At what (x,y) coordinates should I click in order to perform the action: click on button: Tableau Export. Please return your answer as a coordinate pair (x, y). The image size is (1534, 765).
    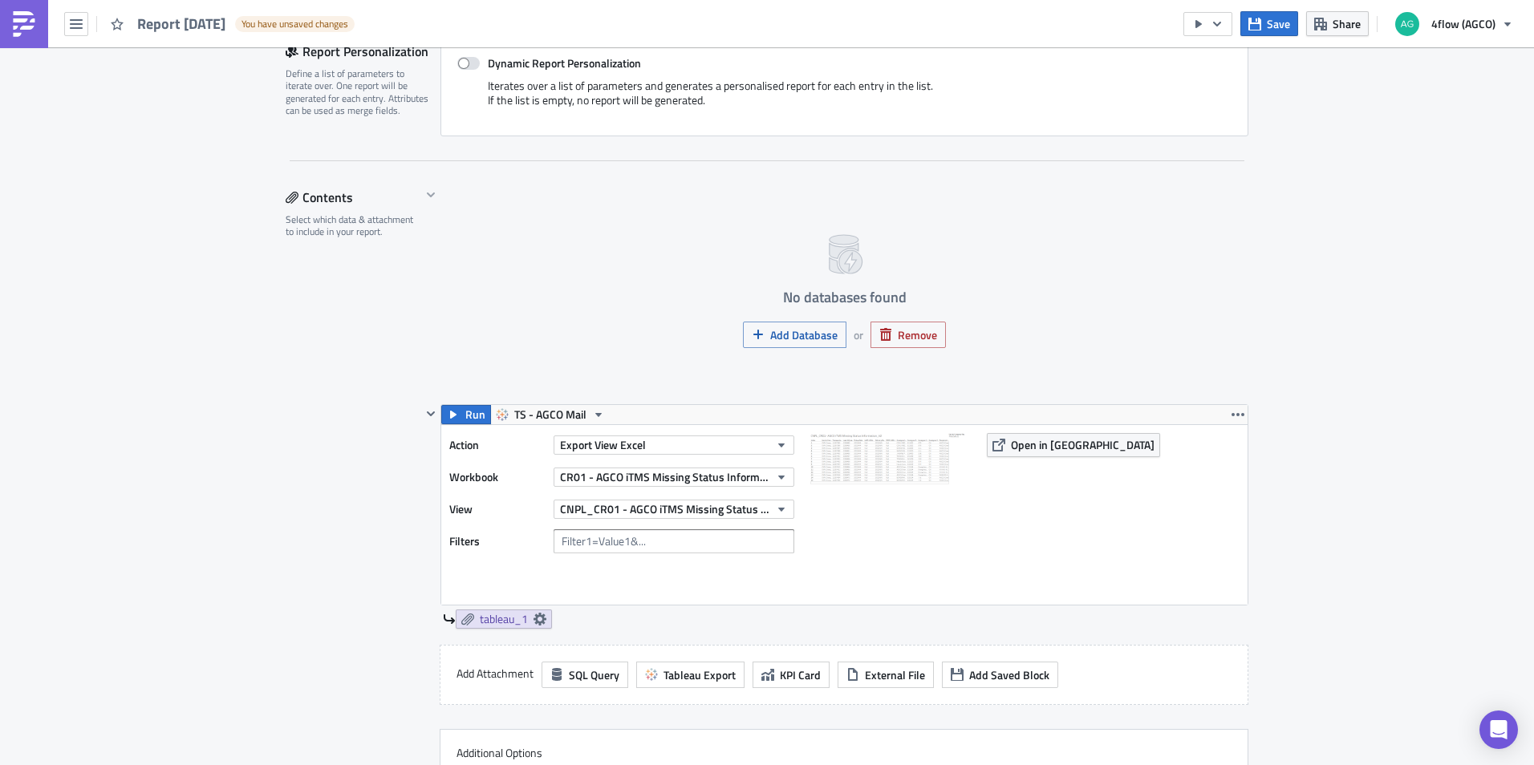
    Looking at the image, I should click on (690, 675).